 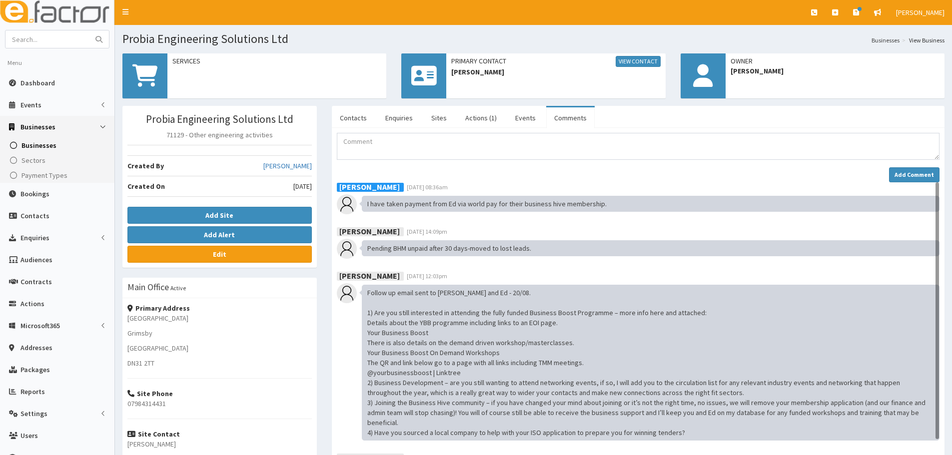 I want to click on span: Bookings, so click(x=35, y=194).